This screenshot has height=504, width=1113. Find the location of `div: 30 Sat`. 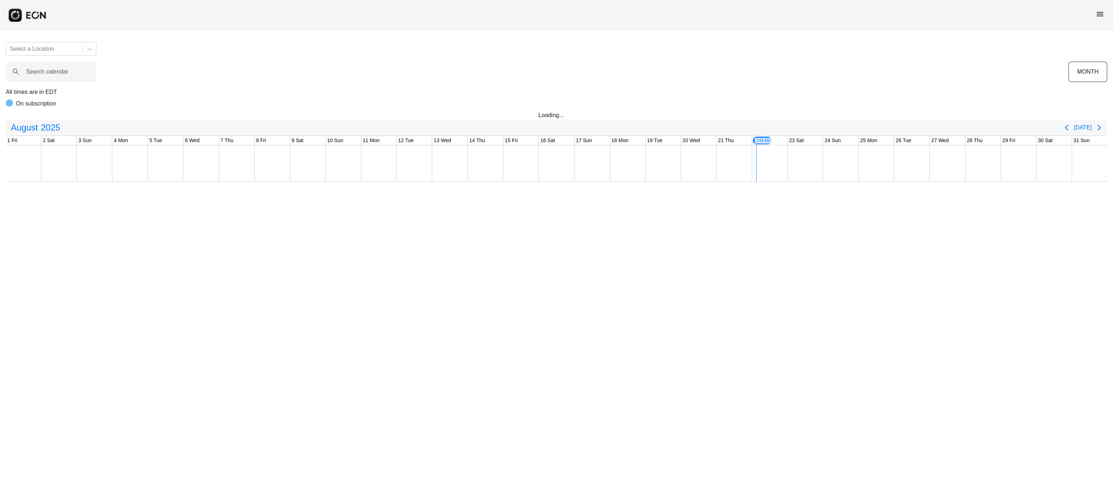

div: 30 Sat is located at coordinates (1046, 140).